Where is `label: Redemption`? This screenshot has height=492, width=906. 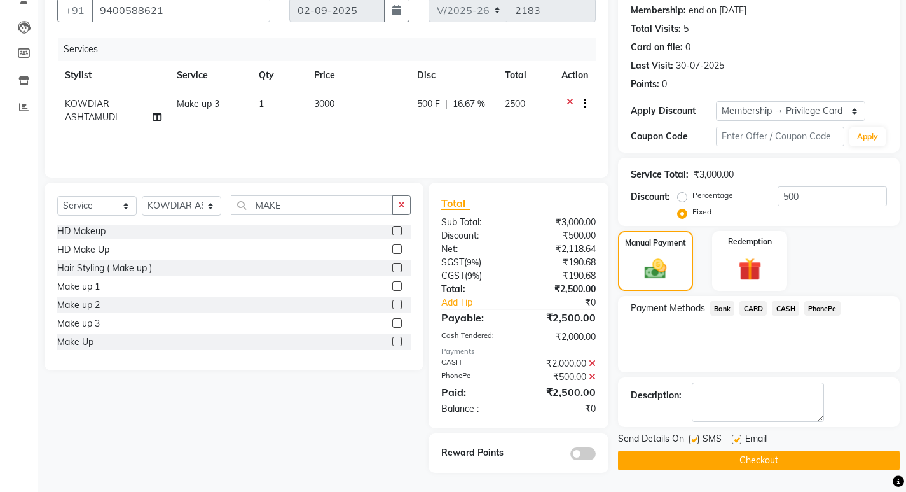
label: Redemption is located at coordinates (750, 242).